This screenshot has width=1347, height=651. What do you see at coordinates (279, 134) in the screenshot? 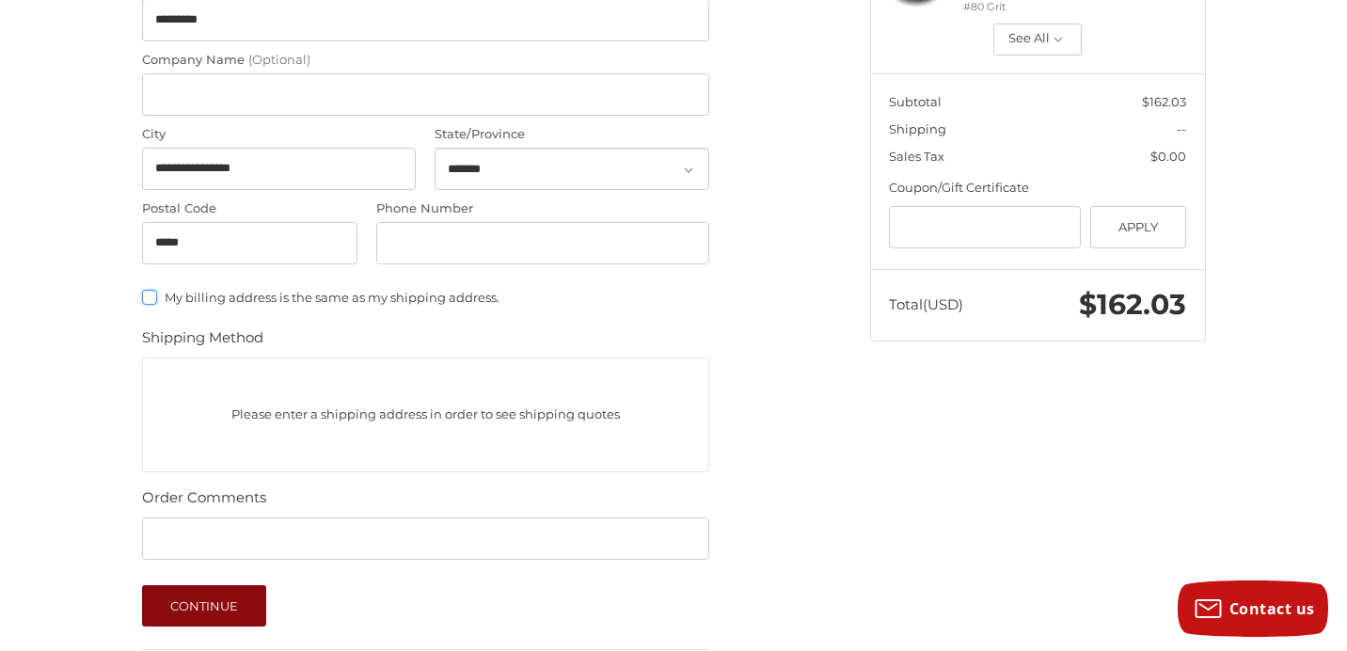
I see `label: City` at bounding box center [279, 134].